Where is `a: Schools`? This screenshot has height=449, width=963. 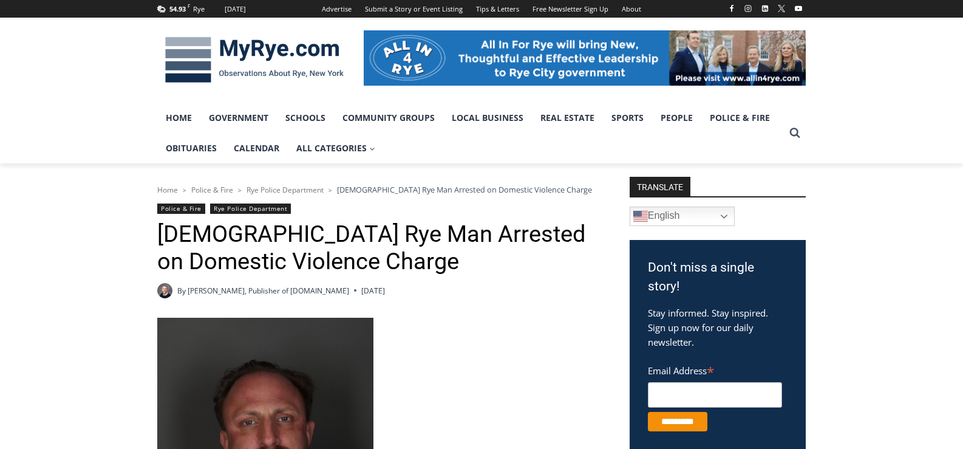 a: Schools is located at coordinates (306, 118).